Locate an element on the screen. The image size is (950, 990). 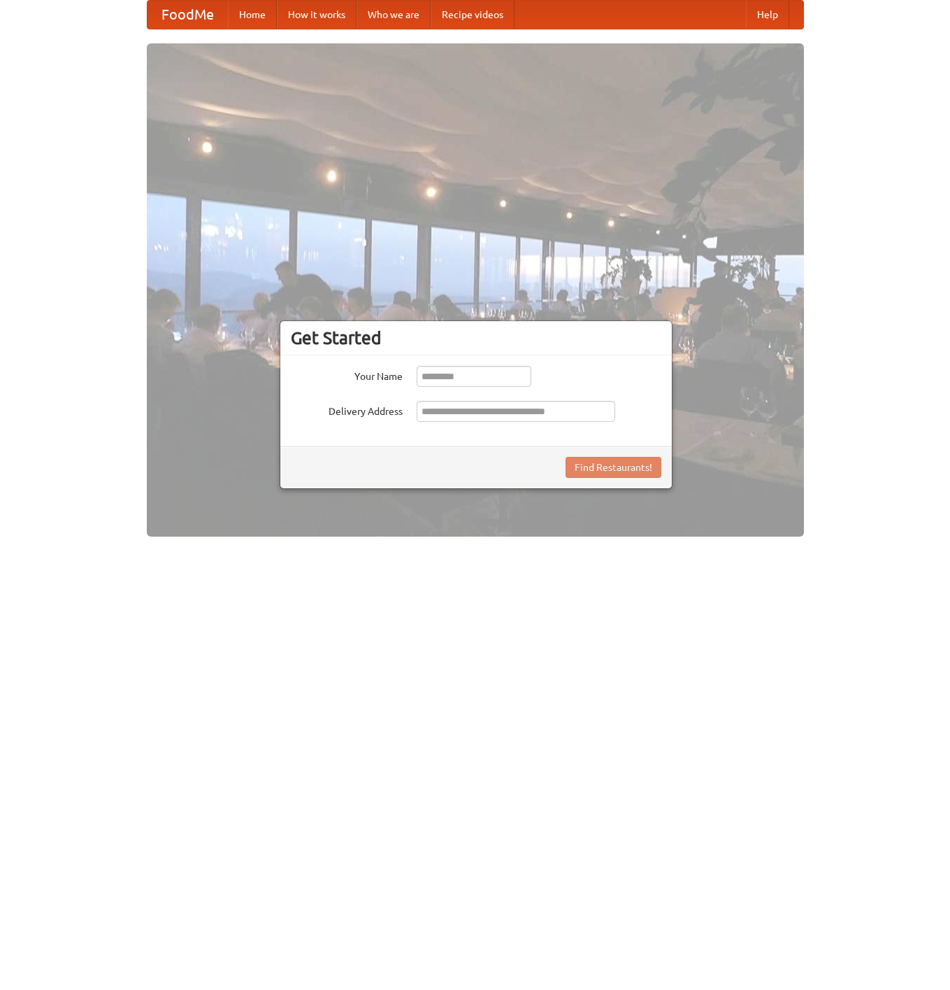
a: FoodMe is located at coordinates (187, 15).